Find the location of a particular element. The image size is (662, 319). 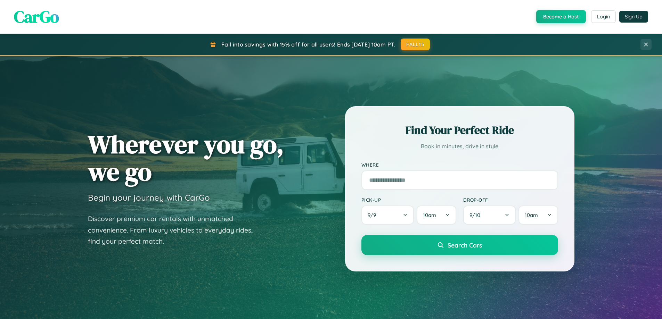

label: Where is located at coordinates (460, 165).